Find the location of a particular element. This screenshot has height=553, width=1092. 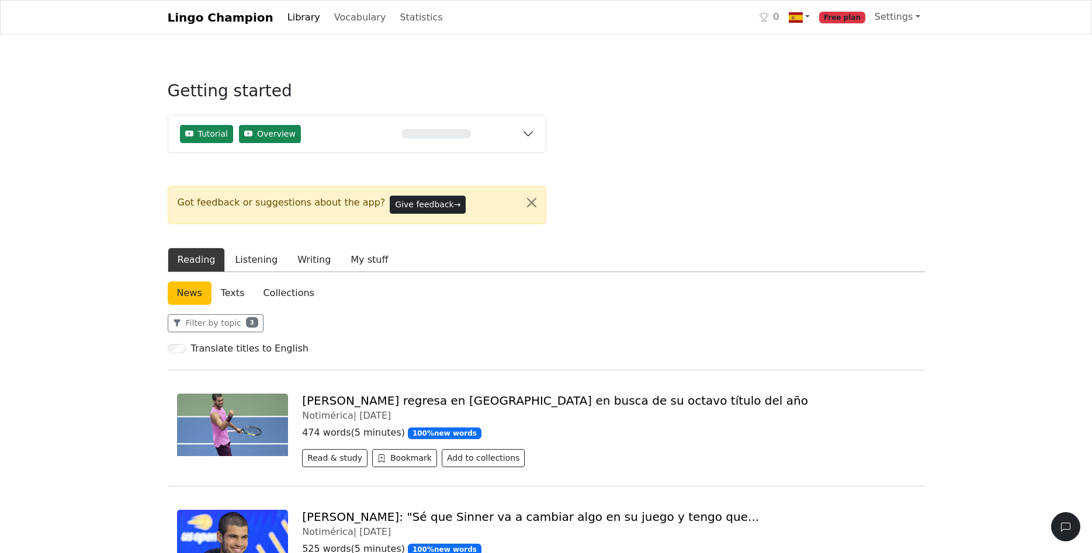

a: Free plan is located at coordinates (842, 17).